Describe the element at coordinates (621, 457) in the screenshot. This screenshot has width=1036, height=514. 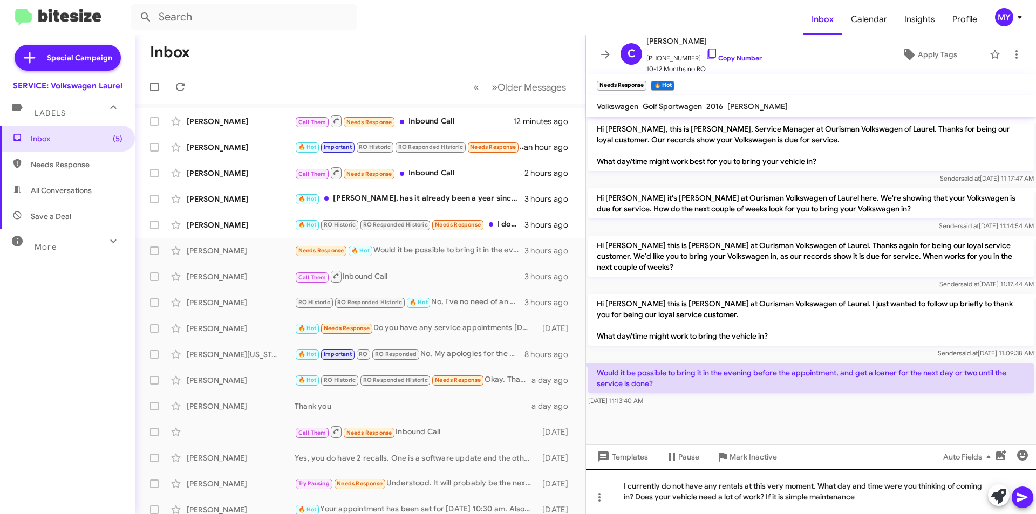
I see `span: Templates` at that location.